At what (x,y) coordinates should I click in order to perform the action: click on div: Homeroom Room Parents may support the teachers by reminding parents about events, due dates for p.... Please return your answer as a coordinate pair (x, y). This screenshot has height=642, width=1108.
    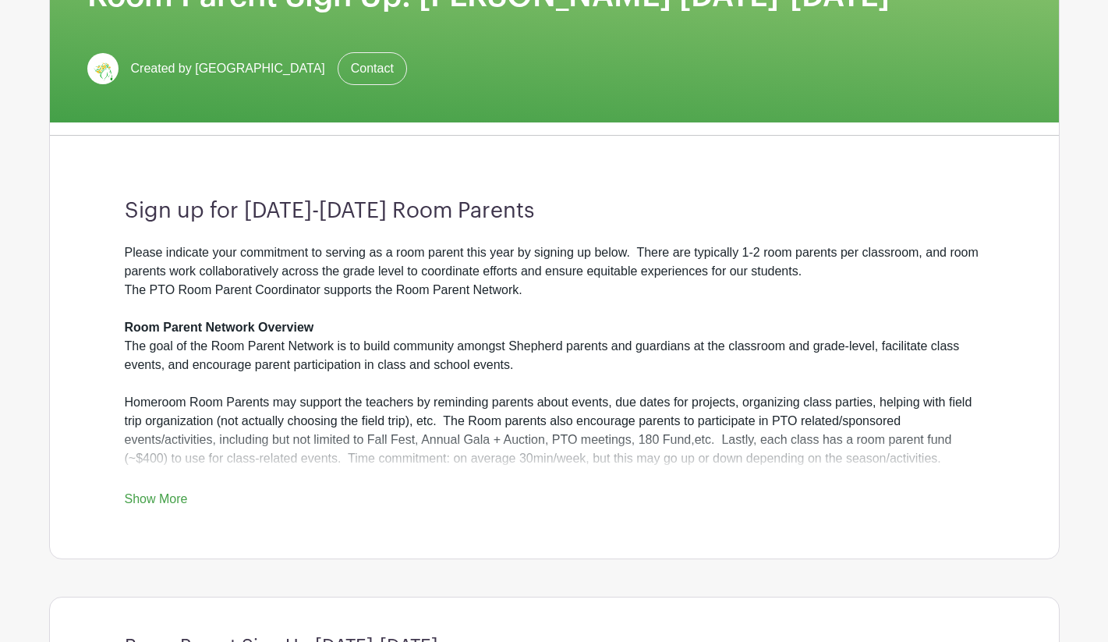
    Looking at the image, I should click on (554, 430).